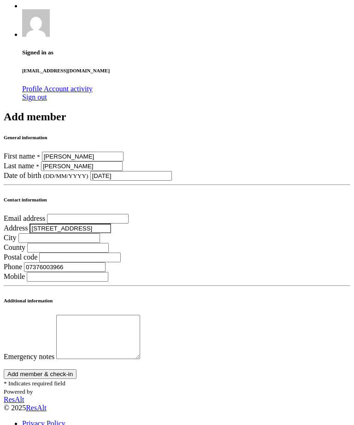 This screenshot has height=425, width=354. What do you see at coordinates (177, 200) in the screenshot?
I see `h6: Contact information` at bounding box center [177, 200].